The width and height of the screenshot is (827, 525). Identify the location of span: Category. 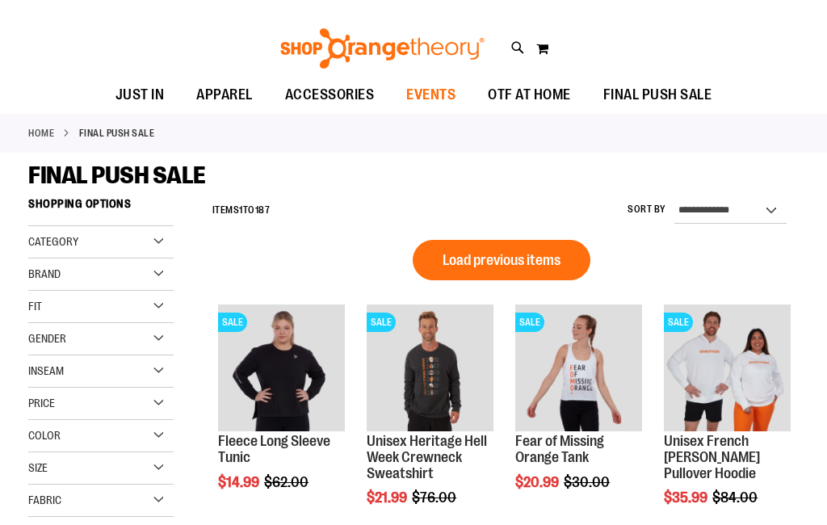
(53, 242).